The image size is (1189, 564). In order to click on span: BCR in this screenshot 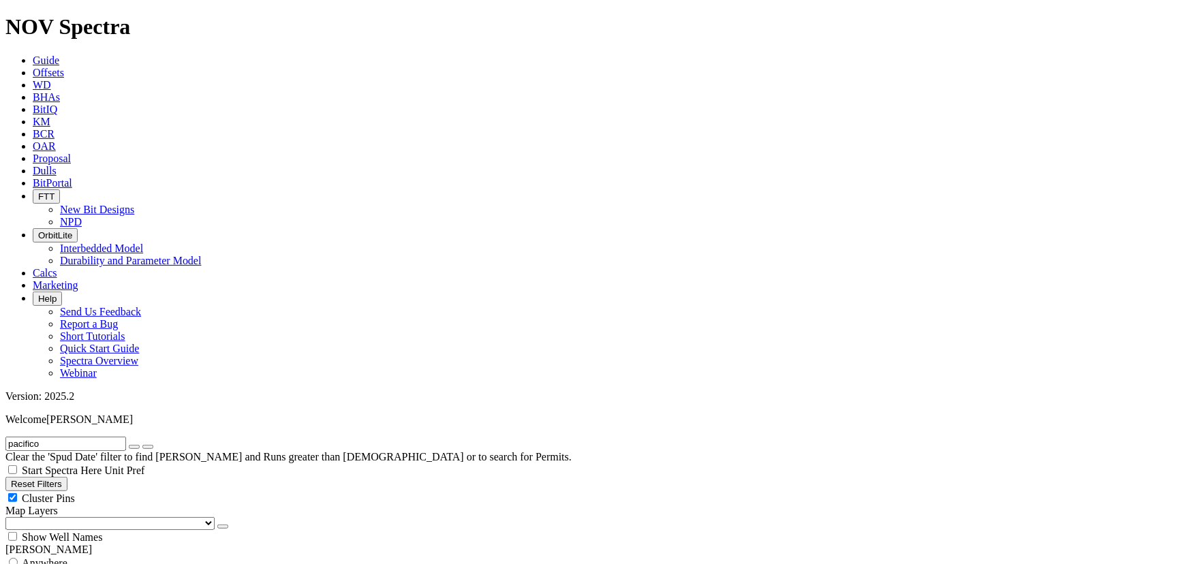, I will do `click(44, 134)`.